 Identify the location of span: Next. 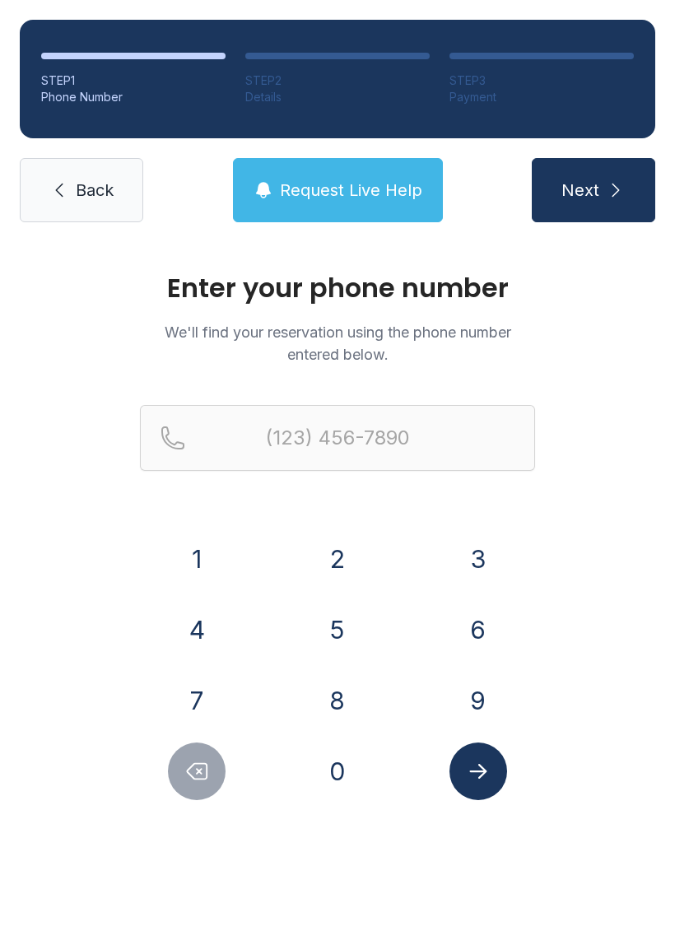
(580, 190).